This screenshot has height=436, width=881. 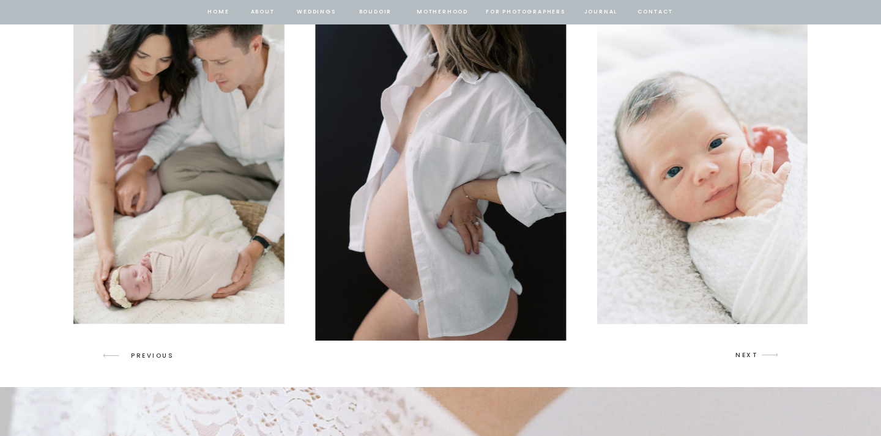 What do you see at coordinates (375, 12) in the screenshot?
I see `a: BOUDOIR` at bounding box center [375, 12].